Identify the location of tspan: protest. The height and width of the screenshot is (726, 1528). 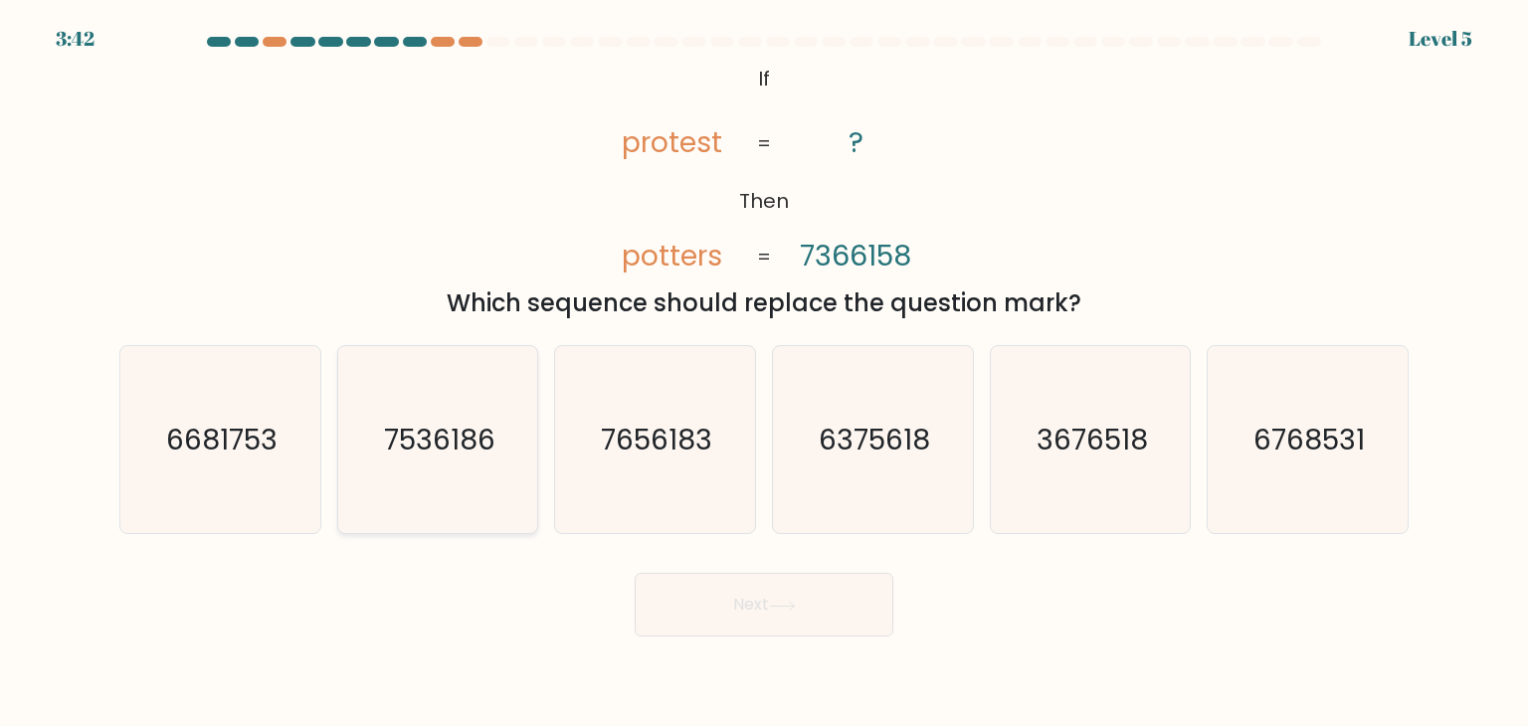
(671, 142).